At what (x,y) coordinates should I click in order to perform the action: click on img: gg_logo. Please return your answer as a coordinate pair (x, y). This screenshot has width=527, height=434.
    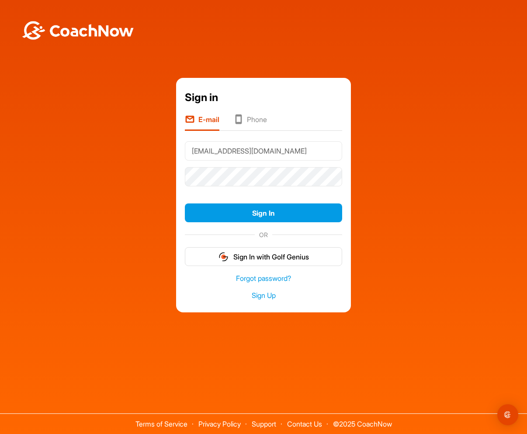
    Looking at the image, I should click on (223, 257).